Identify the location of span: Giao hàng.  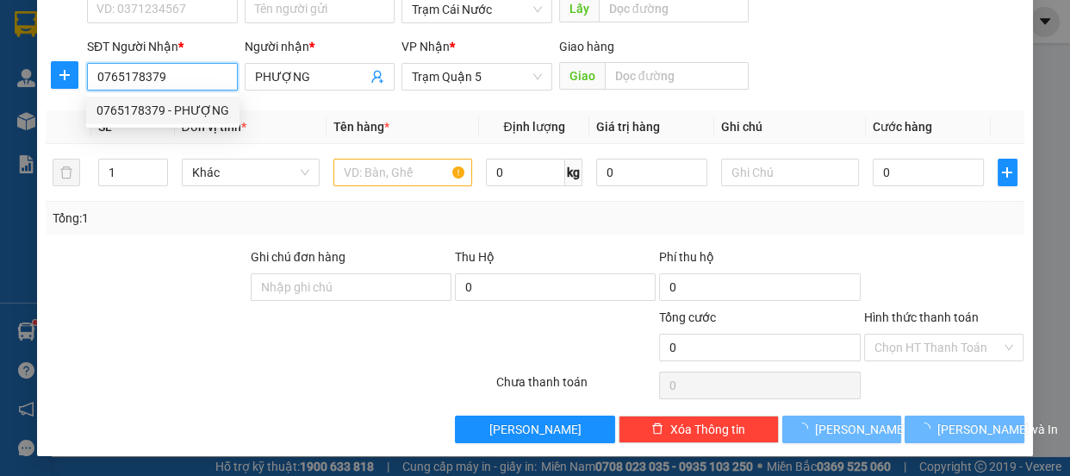
(587, 47).